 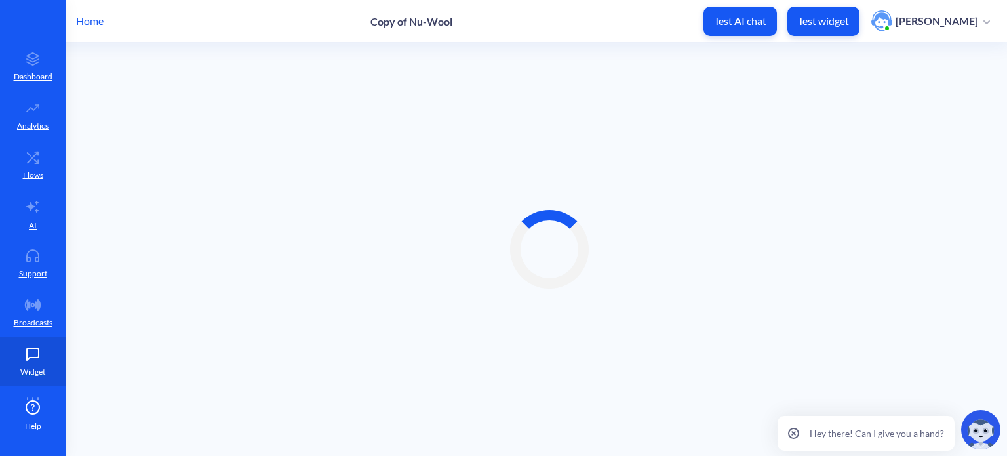 I want to click on p: Copy of Nu-Wool, so click(x=411, y=21).